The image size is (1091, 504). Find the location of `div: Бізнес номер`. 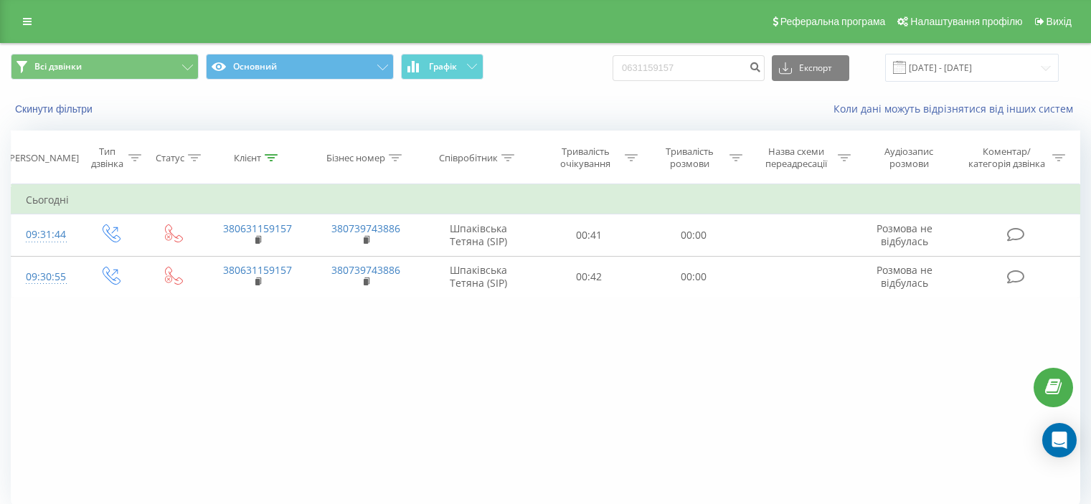

div: Бізнес номер is located at coordinates (356, 158).